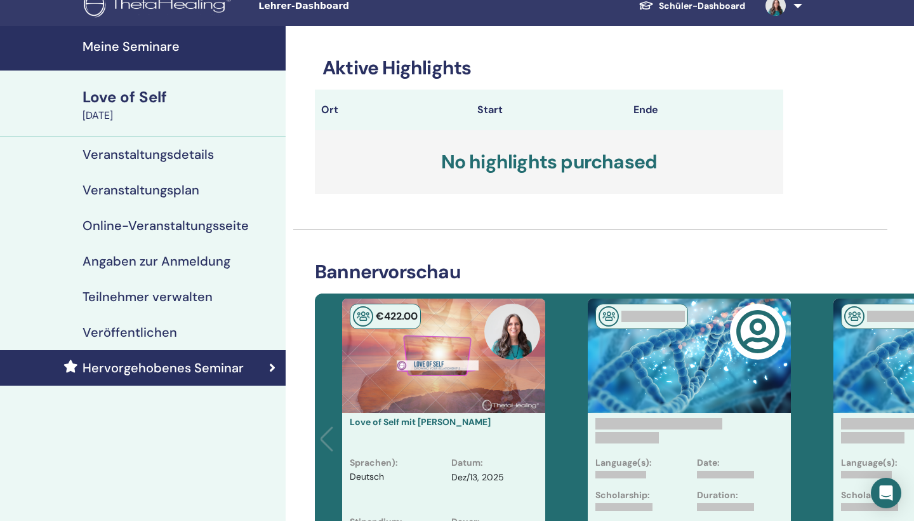 This screenshot has width=914, height=521. Describe the element at coordinates (393, 110) in the screenshot. I see `th: Ort` at that location.